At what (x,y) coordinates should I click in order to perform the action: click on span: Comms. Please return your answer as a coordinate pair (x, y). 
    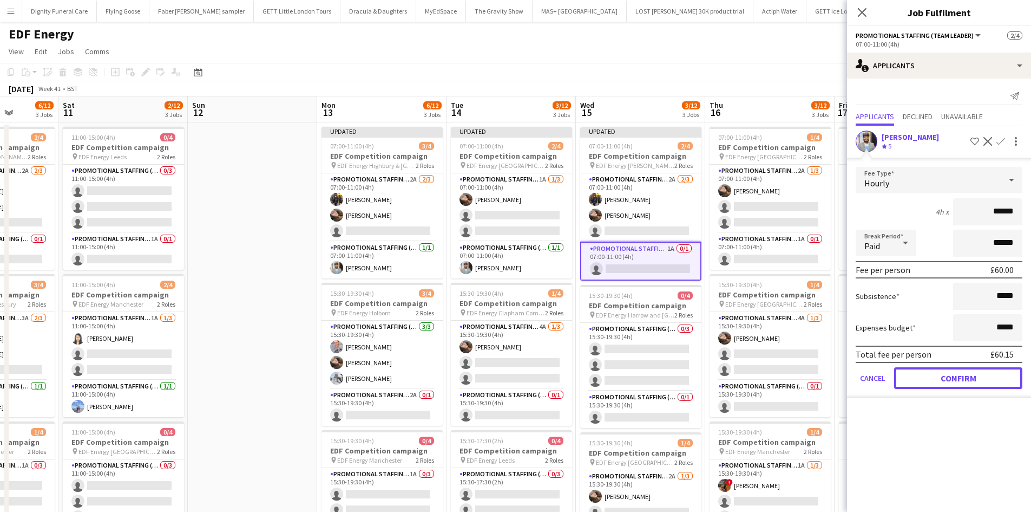
    Looking at the image, I should click on (97, 51).